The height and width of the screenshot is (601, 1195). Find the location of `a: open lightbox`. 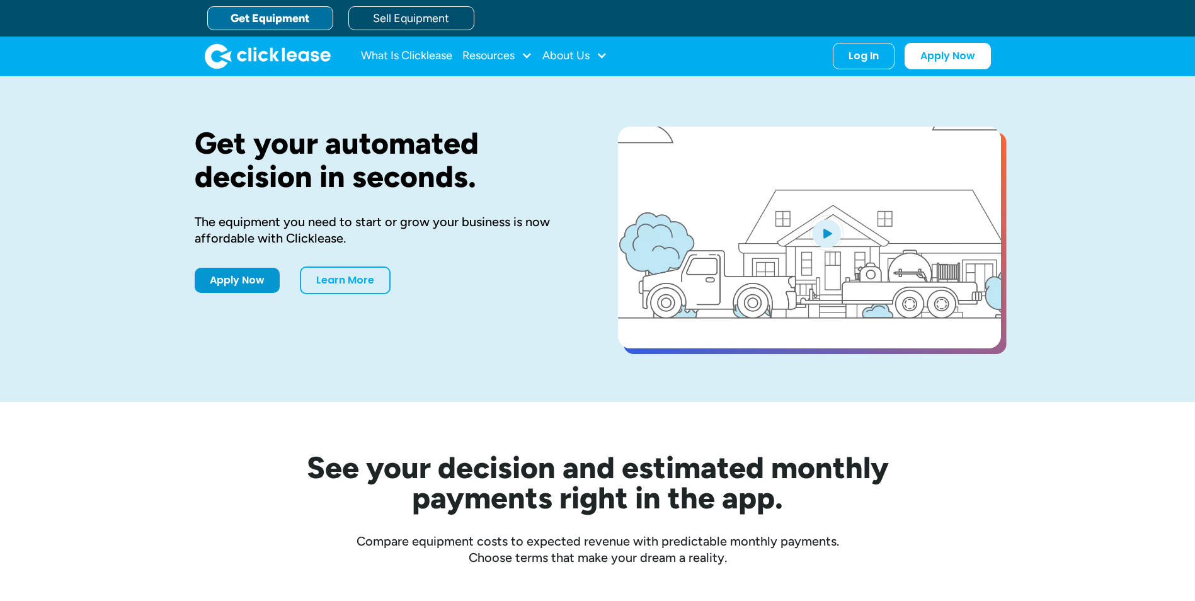

a: open lightbox is located at coordinates (810, 238).